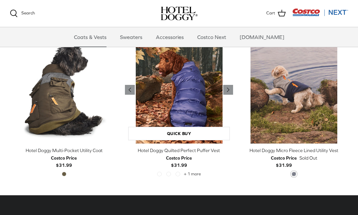 The image size is (358, 215). I want to click on a: Visit Costco Next, so click(320, 15).